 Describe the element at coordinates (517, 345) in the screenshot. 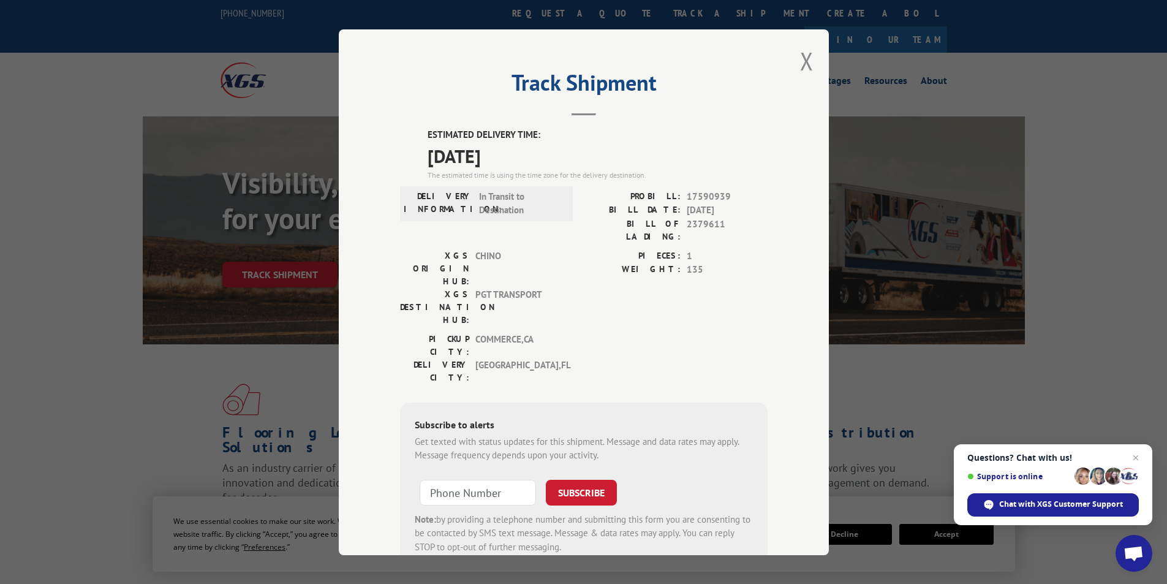

I see `span: COMMERCE , CA` at that location.